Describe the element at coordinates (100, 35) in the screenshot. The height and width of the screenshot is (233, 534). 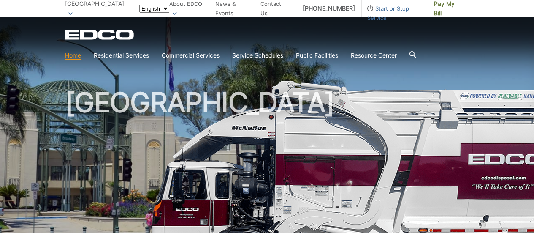
I see `a: EDCD logo. Return to the homepage.` at that location.